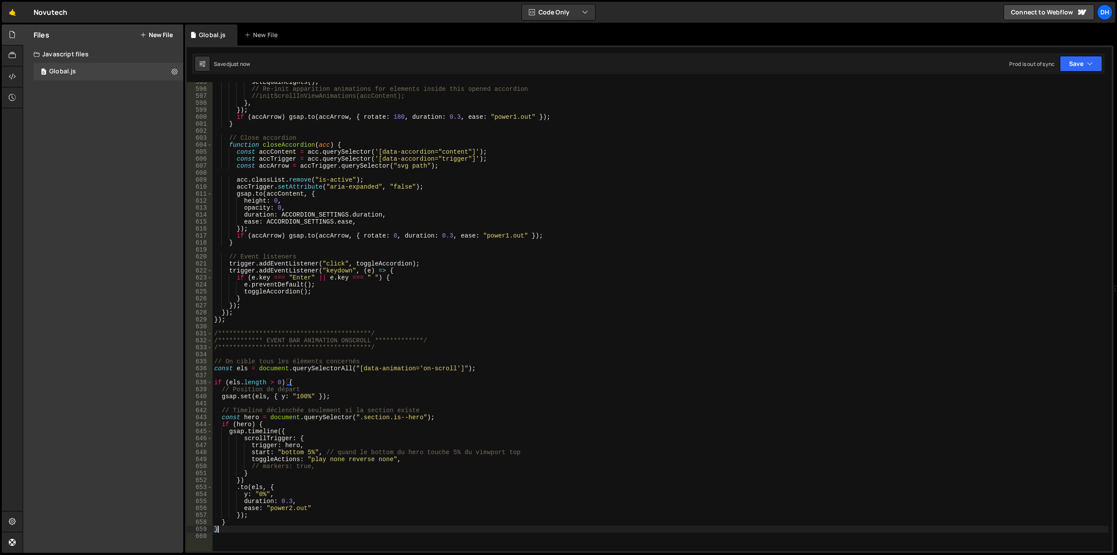 The height and width of the screenshot is (555, 1117). What do you see at coordinates (199, 529) in the screenshot?
I see `div: 659` at bounding box center [199, 529].